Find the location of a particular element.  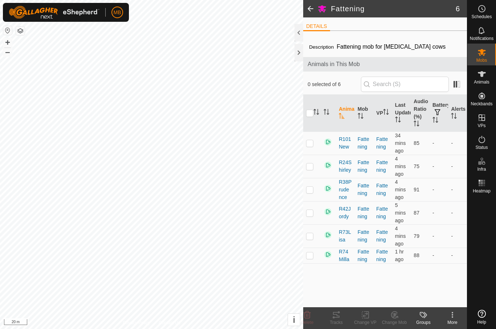

li: DETAILS is located at coordinates (317, 27).